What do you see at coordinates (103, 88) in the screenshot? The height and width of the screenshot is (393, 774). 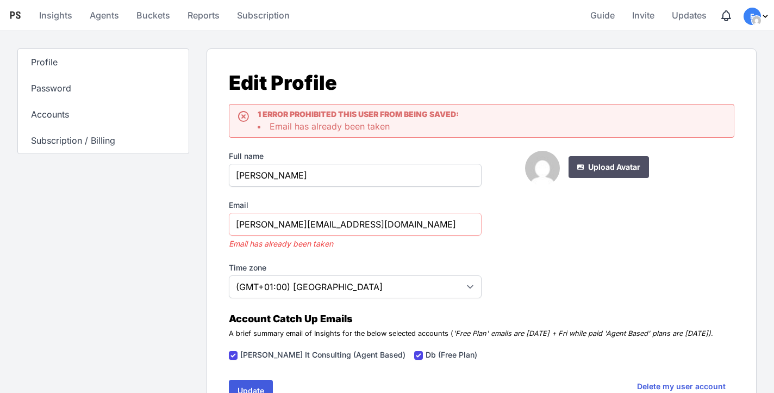 I see `a: Password` at bounding box center [103, 88].